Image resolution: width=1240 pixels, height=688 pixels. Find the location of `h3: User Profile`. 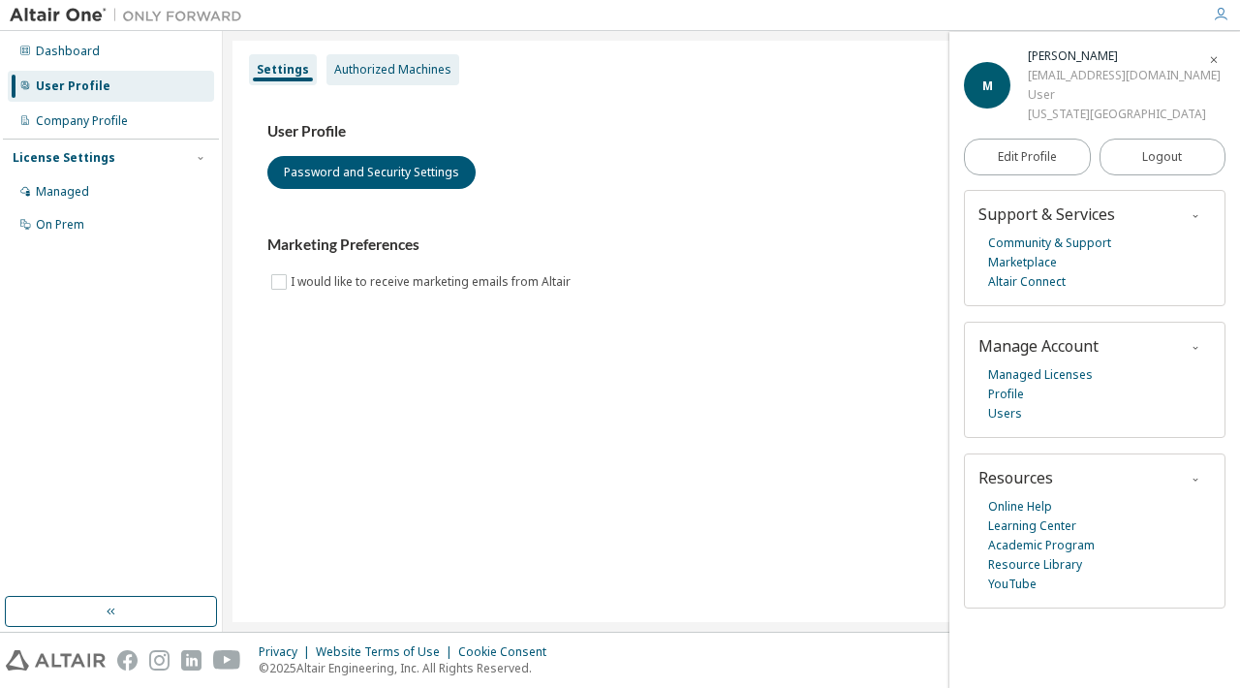

h3: User Profile is located at coordinates (731, 132).